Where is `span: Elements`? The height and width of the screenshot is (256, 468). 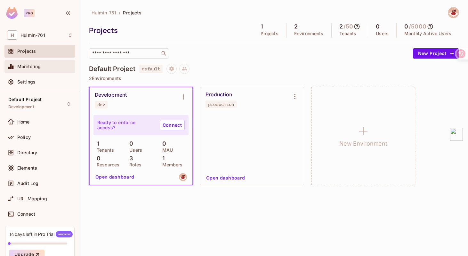 span: Elements is located at coordinates (27, 168).